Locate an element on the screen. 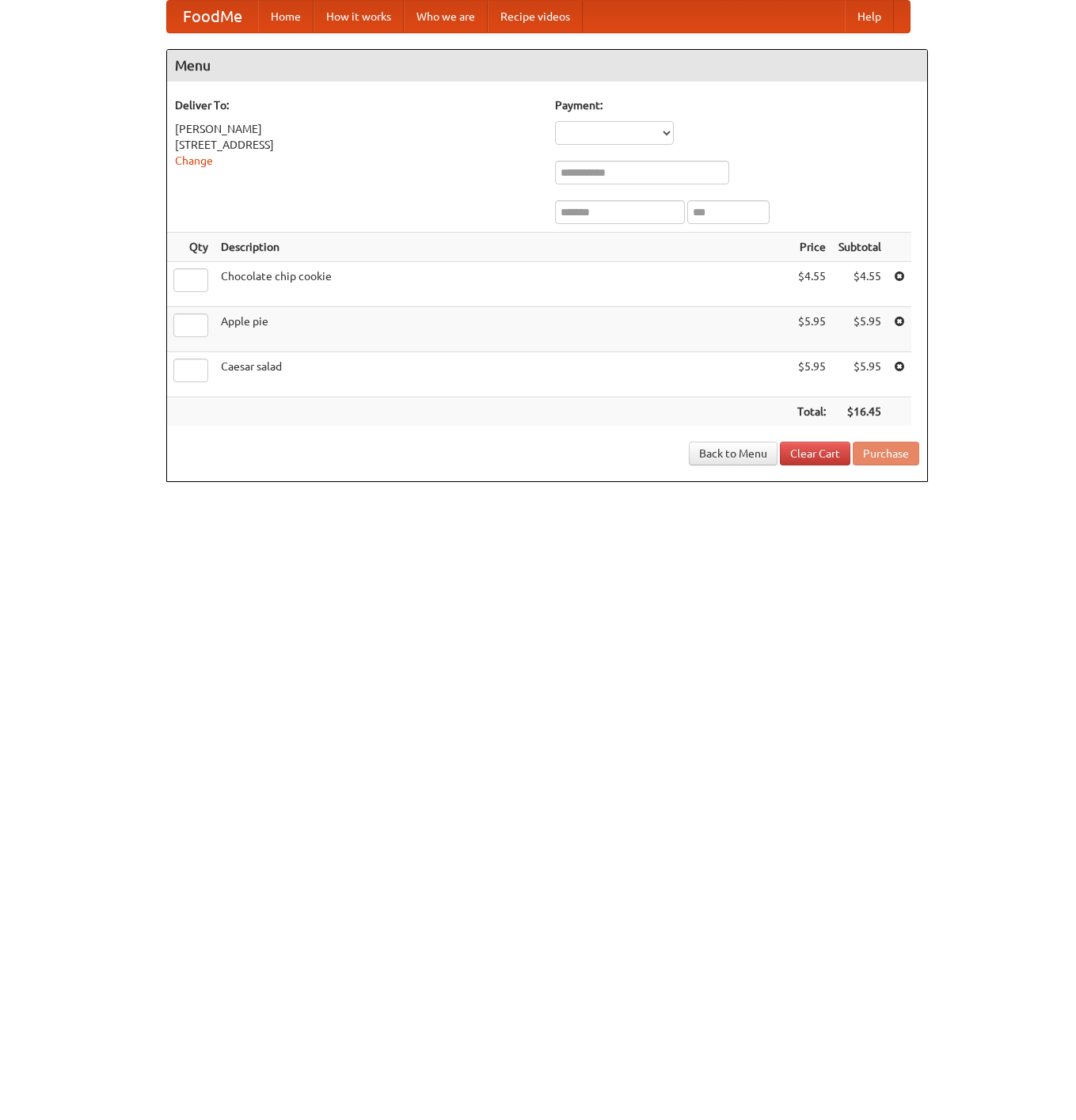 The height and width of the screenshot is (1120, 1076). a: Home is located at coordinates (286, 17).